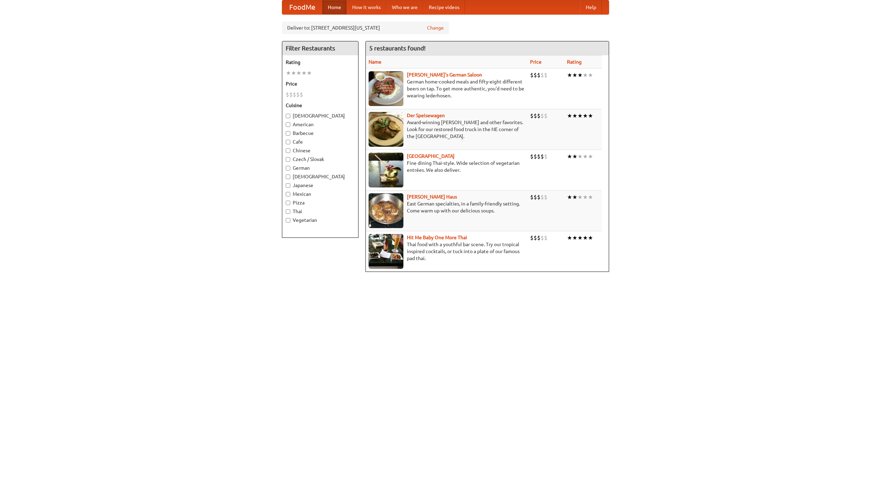 Image resolution: width=891 pixels, height=492 pixels. What do you see at coordinates (446, 89) in the screenshot?
I see `p: German home-cooked meals and fifty-eight different beers on tap. To get more authentic, you'd nee...` at bounding box center [446, 89].